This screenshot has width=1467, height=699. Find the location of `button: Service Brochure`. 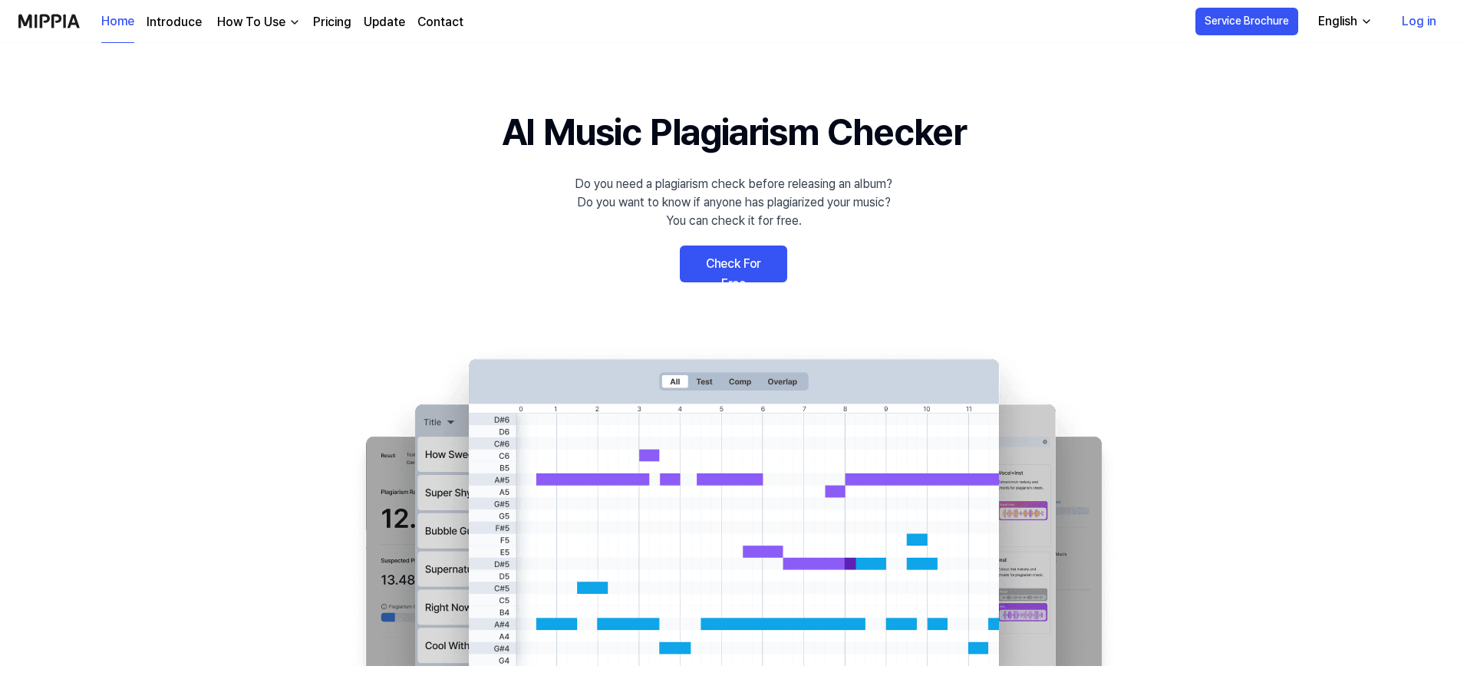

button: Service Brochure is located at coordinates (1247, 21).